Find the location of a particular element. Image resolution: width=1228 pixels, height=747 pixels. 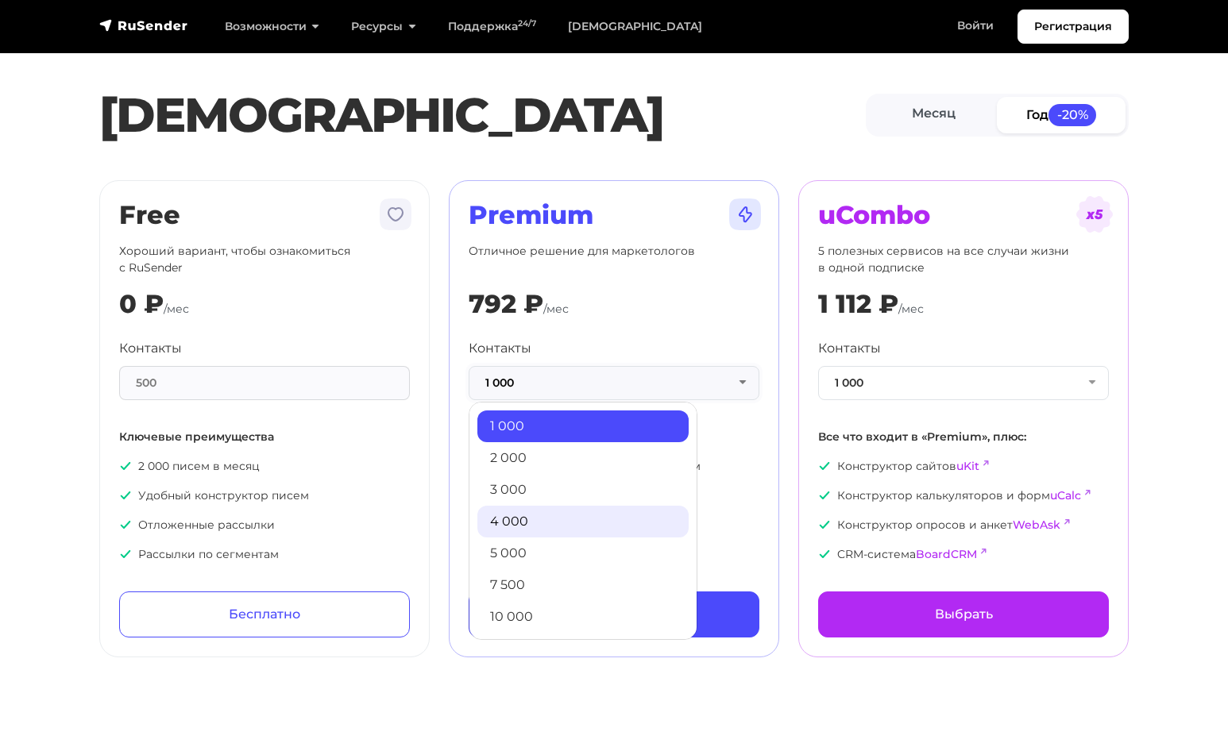

p: 2 000 писем в месяц is located at coordinates (264, 466).